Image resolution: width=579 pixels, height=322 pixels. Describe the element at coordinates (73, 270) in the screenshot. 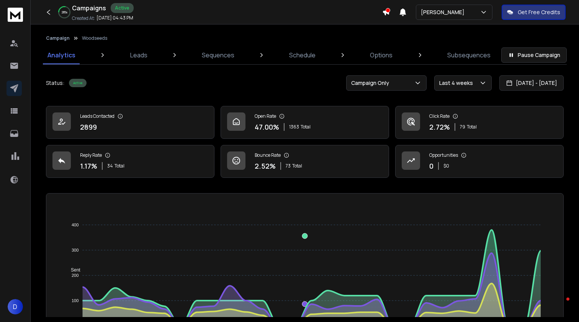

I see `span: Sent` at that location.